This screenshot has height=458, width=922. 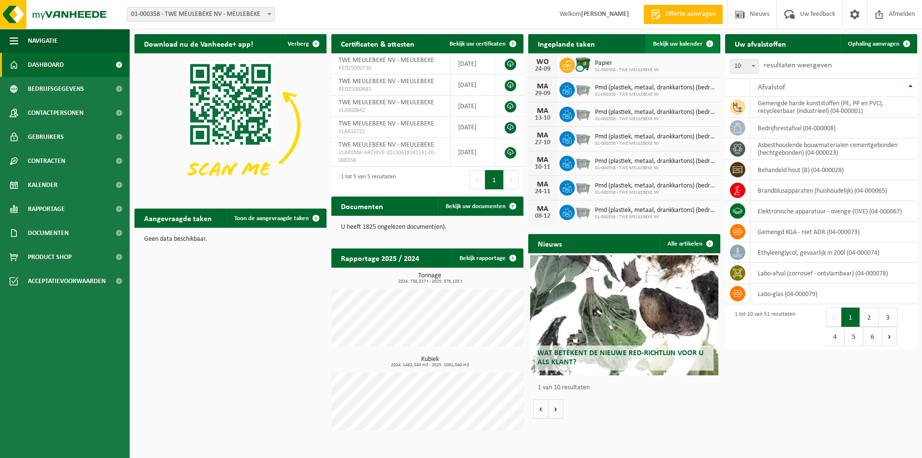 What do you see at coordinates (683, 14) in the screenshot?
I see `a: Offerte aanvragen` at bounding box center [683, 14].